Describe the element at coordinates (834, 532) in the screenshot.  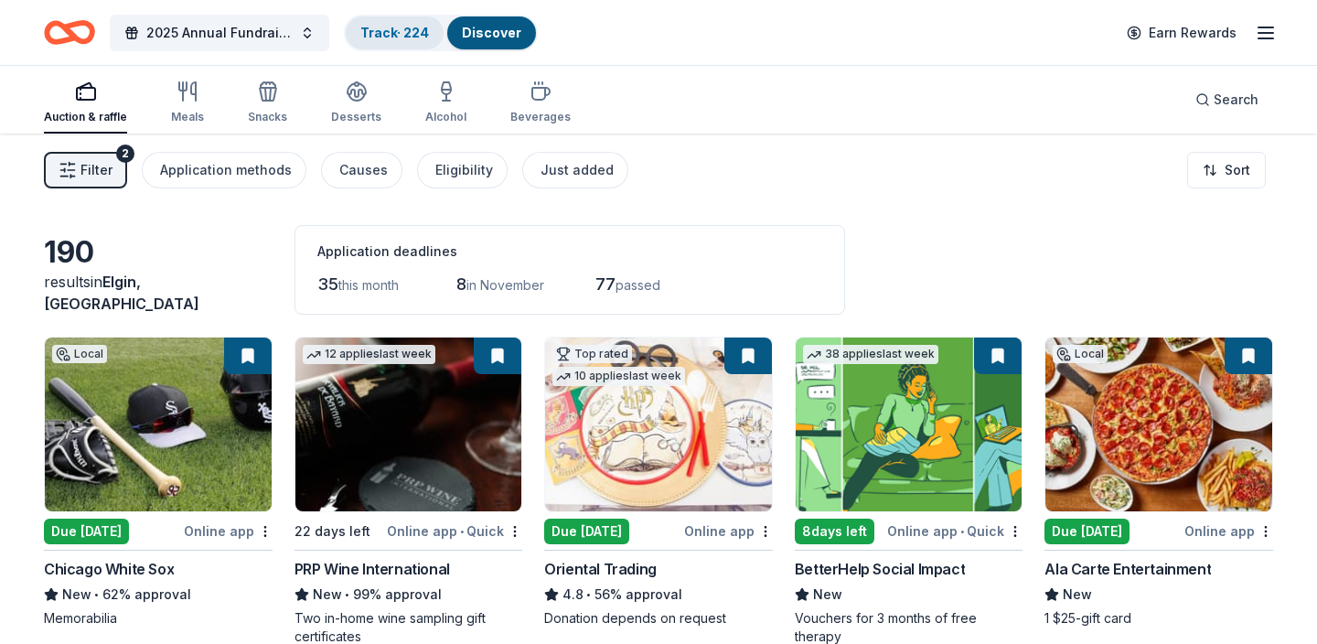
I see `div: 8 days left` at that location.